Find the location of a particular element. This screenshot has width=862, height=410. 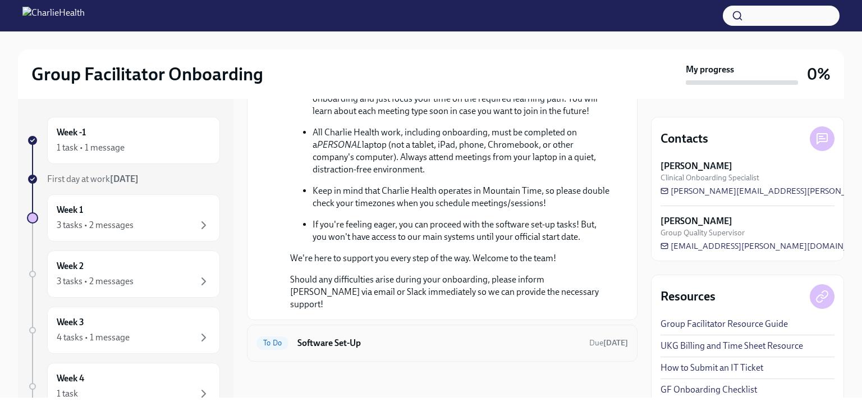

p: All Charlie Health work, including onboarding, must be completed on a laptop (not a tablet, iPad,... is located at coordinates (461, 151).